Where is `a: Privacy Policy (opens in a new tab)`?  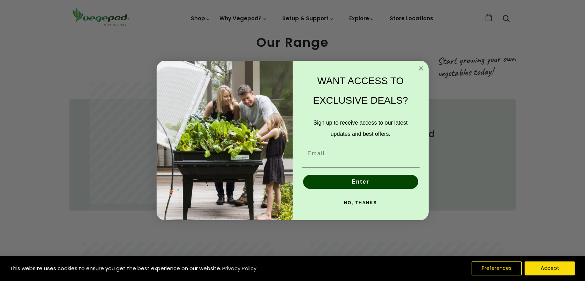 a: Privacy Policy (opens in a new tab) is located at coordinates (239, 268).